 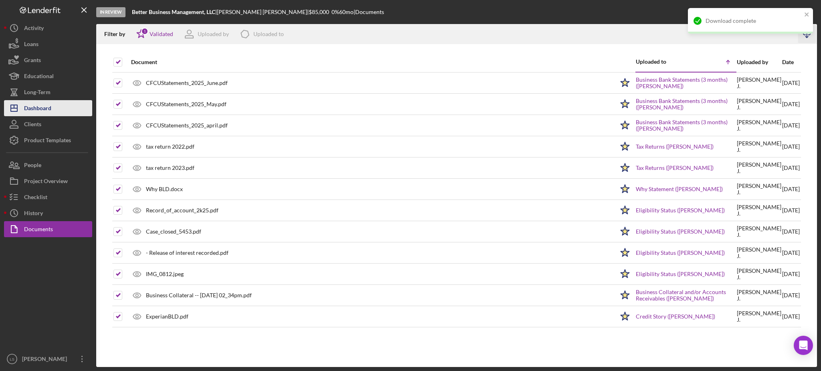 I want to click on div: Clients, so click(x=32, y=125).